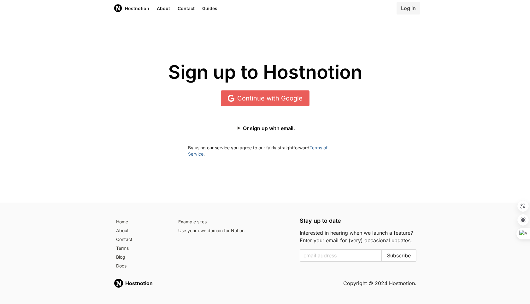 This screenshot has width=530, height=304. What do you see at coordinates (141, 267) in the screenshot?
I see `a: Docs` at bounding box center [141, 267].